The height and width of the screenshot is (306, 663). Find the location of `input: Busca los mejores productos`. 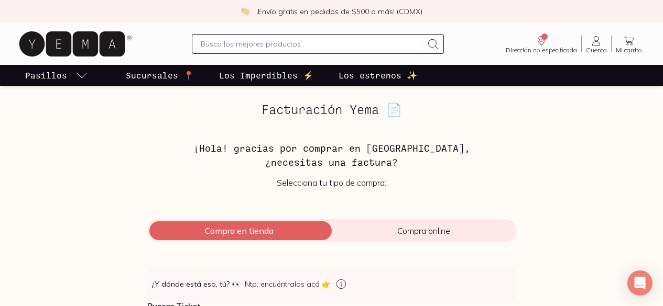

input: Busca los mejores productos is located at coordinates (311, 44).